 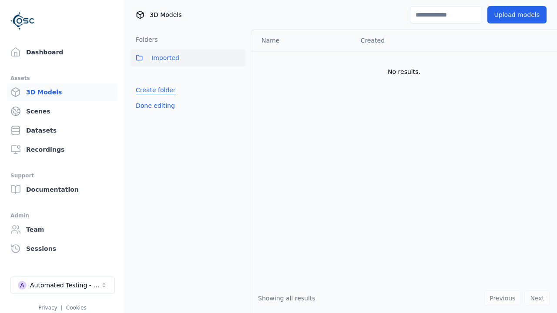 What do you see at coordinates (62, 150) in the screenshot?
I see `a: Recordings` at bounding box center [62, 150].